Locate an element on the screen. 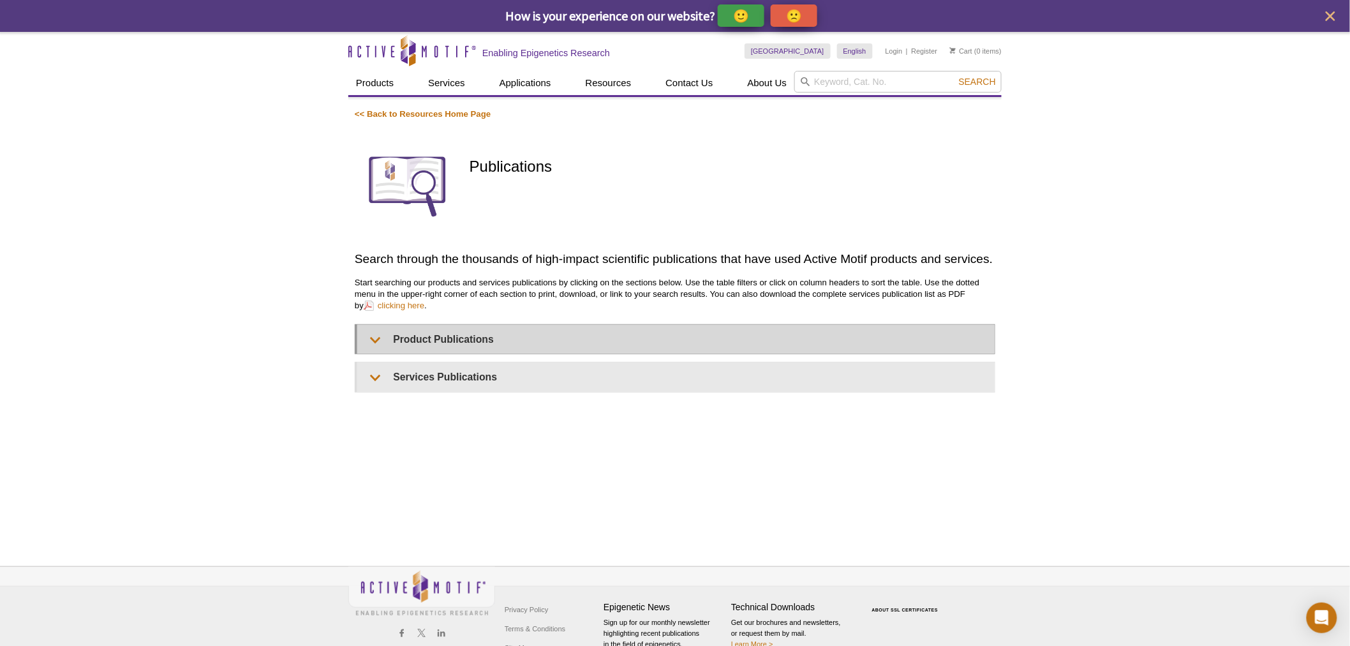  table: Click to Verify - This site chose Symantec SSL for secure e-commerce and confidential communicati... is located at coordinates (907, 603).